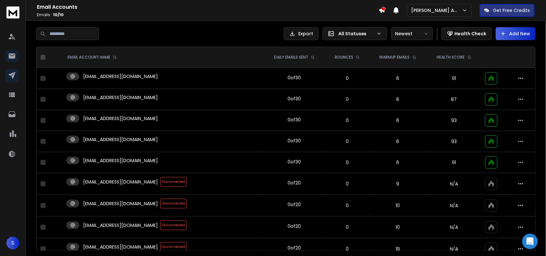 The width and height of the screenshot is (546, 256). I want to click on p: HEALTH SCORE, so click(451, 57).